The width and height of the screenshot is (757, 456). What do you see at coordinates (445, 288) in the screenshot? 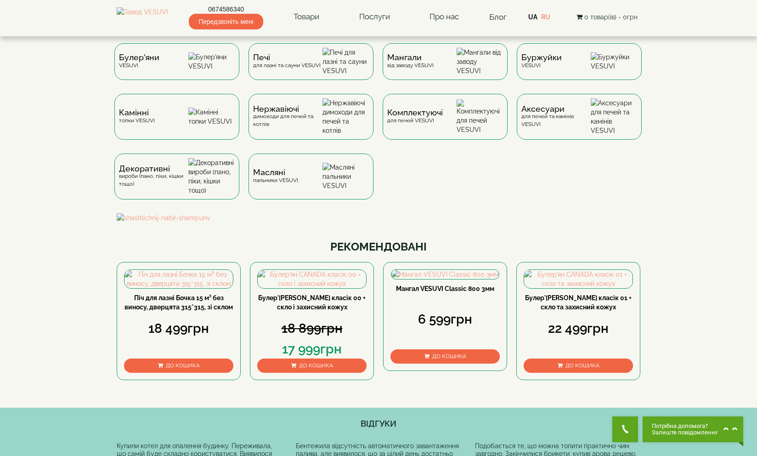
I see `a: Мангал VESUVI Classic 800 3мм` at bounding box center [445, 288].